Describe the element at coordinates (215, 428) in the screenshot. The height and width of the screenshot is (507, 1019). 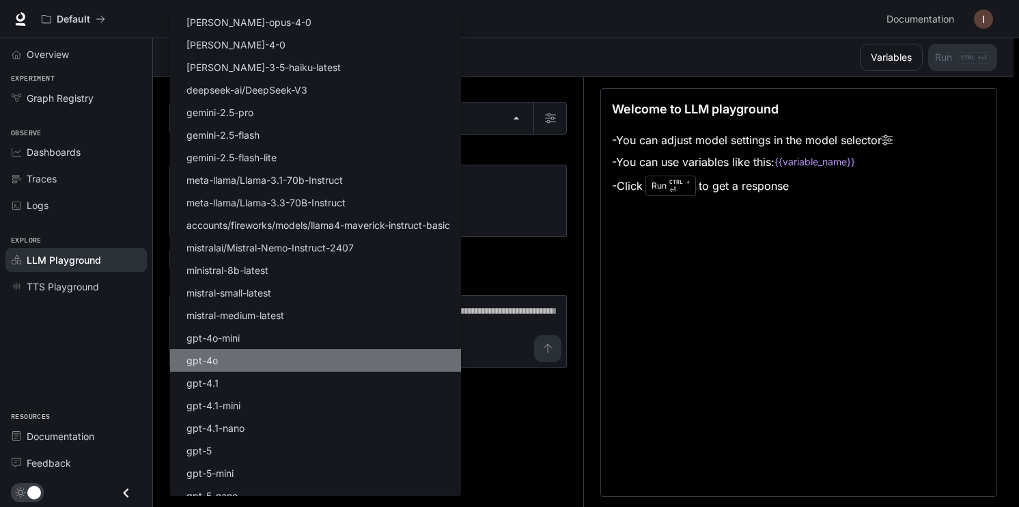
I see `p: gpt-4.1-nano` at that location.